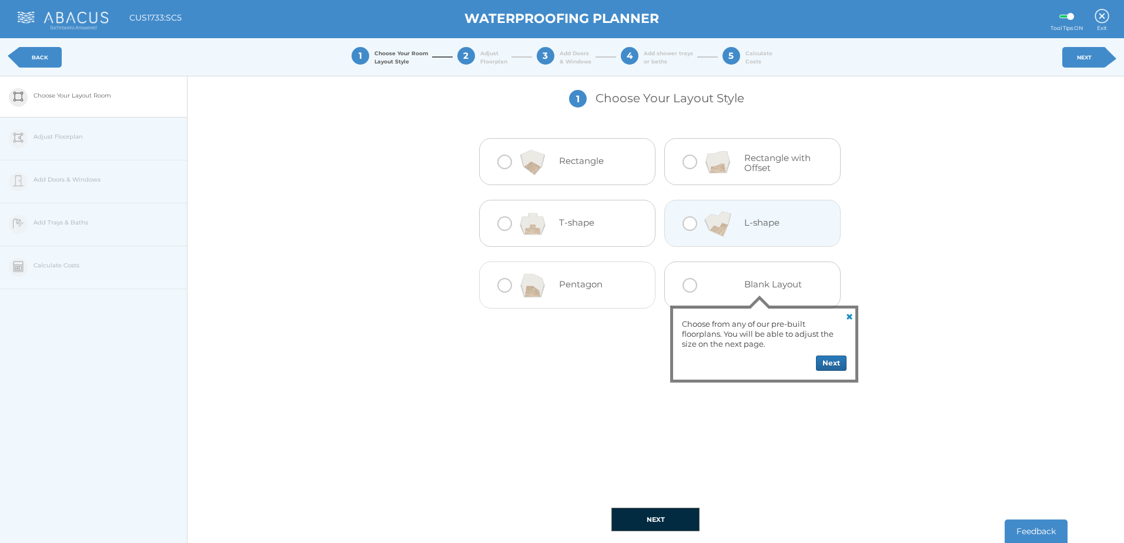 Image resolution: width=1124 pixels, height=543 pixels. I want to click on h1: CUS1733:SC5, so click(155, 18).